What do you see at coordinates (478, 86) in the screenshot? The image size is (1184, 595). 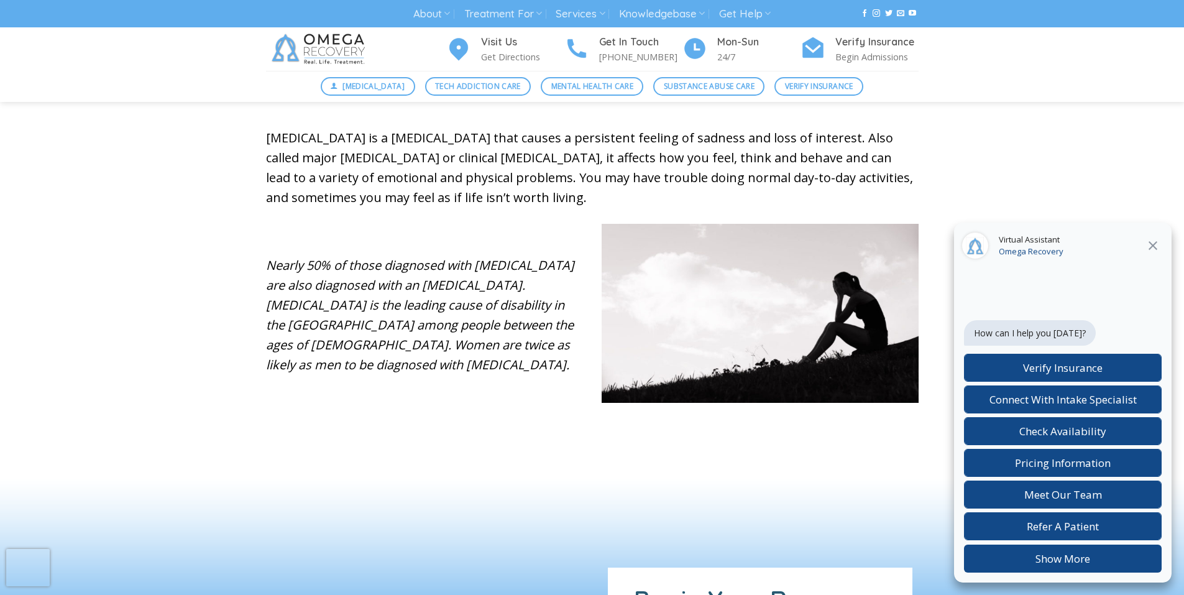 I see `span: Tech Addiction Care` at bounding box center [478, 86].